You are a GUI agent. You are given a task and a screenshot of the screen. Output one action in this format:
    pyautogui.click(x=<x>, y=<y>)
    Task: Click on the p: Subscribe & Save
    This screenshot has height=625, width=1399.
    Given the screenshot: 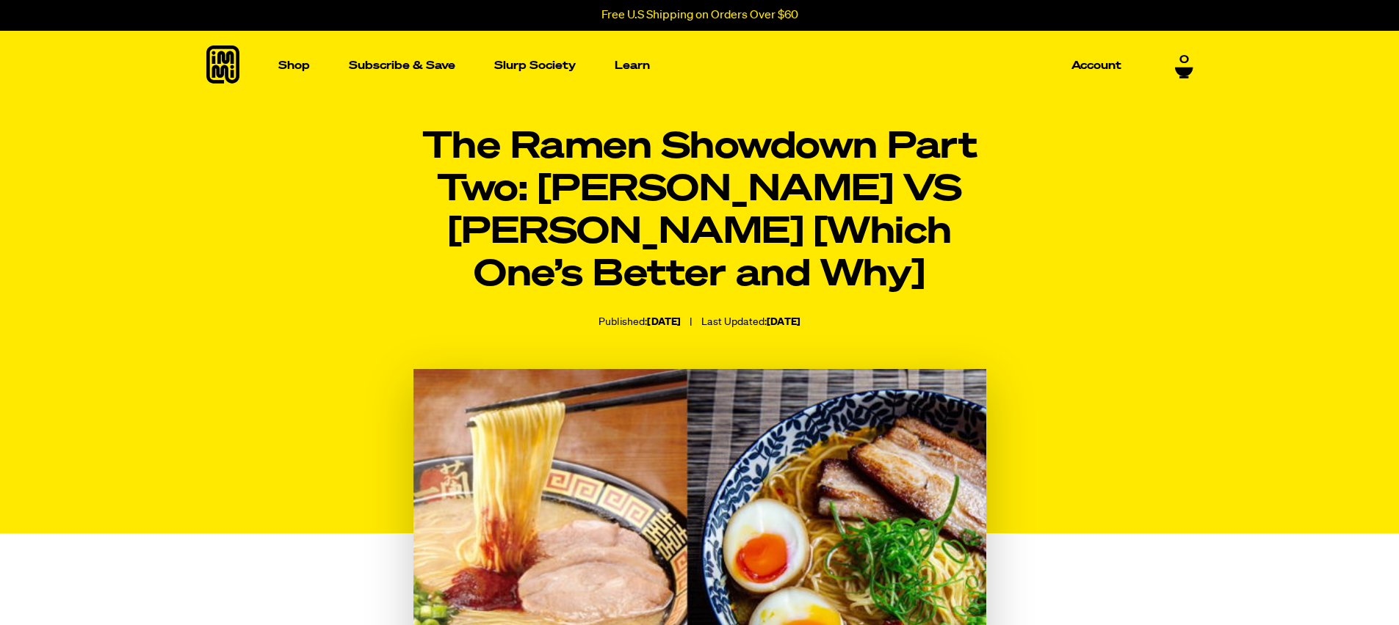 What is the action you would take?
    pyautogui.click(x=402, y=65)
    